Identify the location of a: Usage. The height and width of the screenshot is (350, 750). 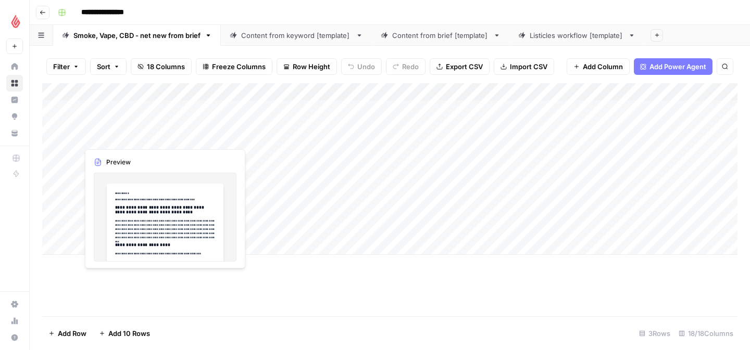
(15, 321).